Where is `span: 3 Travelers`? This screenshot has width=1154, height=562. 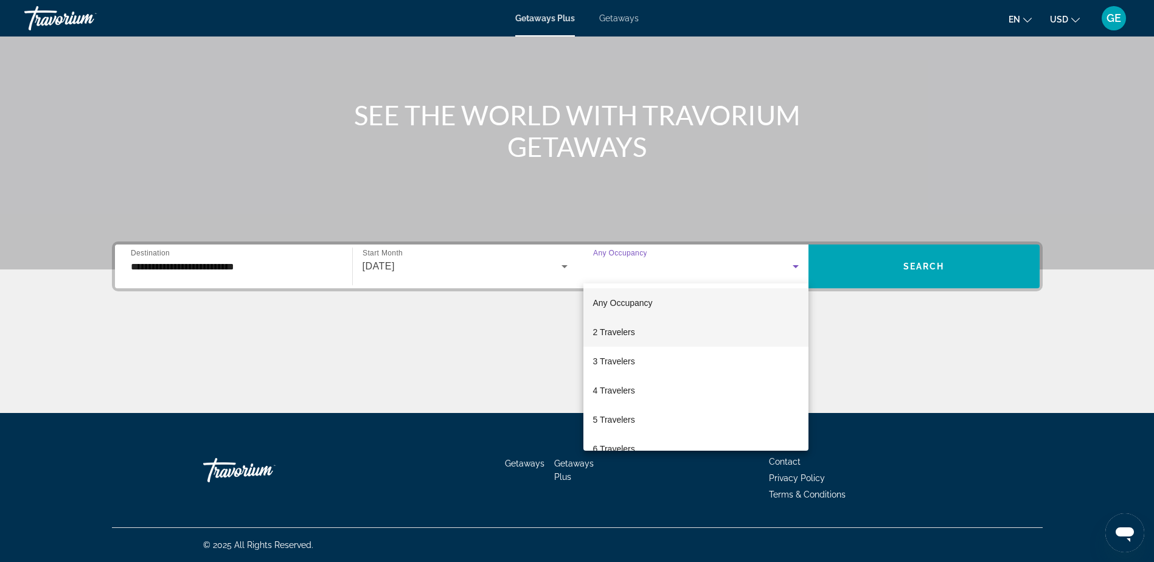
span: 3 Travelers is located at coordinates (614, 361).